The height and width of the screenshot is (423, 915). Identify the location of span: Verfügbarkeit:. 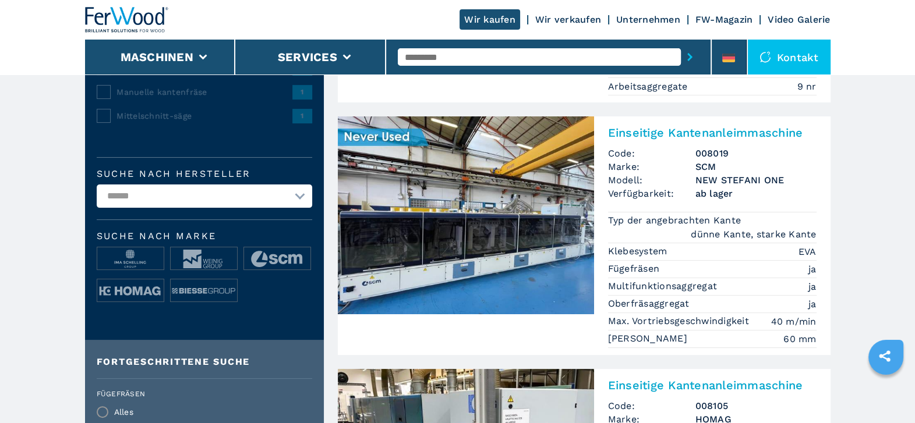
(652, 193).